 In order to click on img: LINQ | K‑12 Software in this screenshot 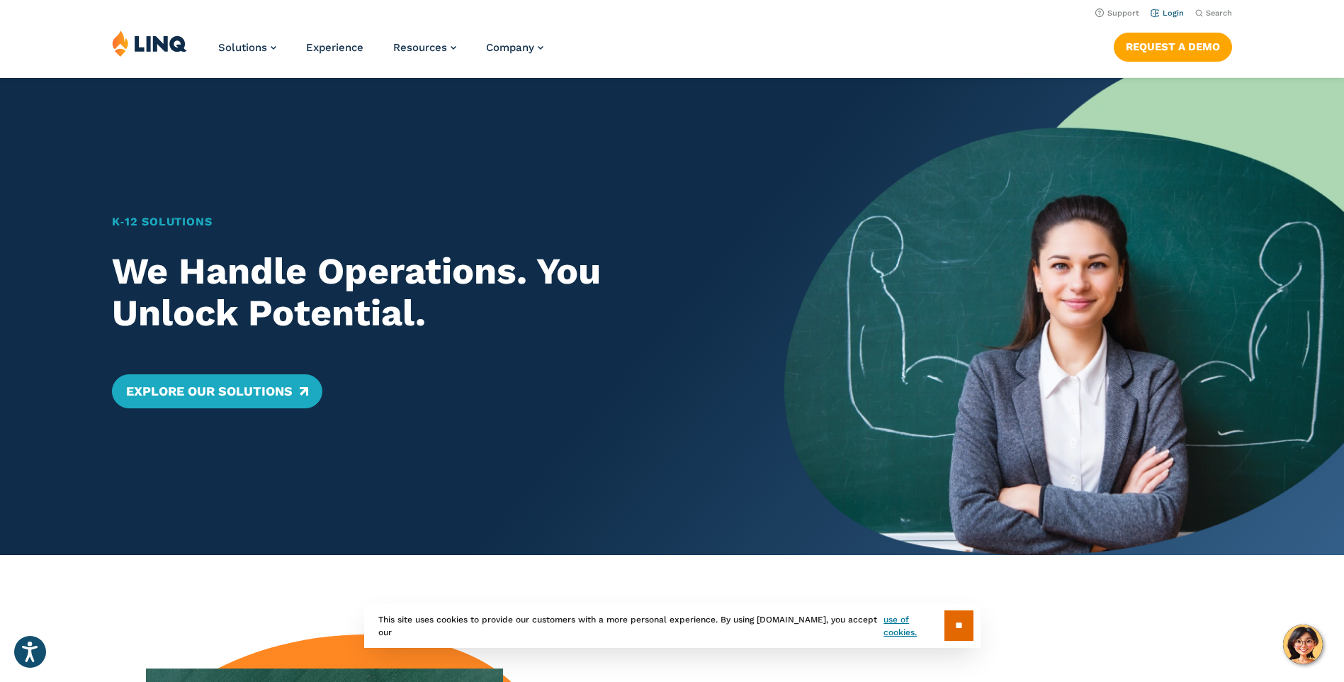, I will do `click(150, 43)`.